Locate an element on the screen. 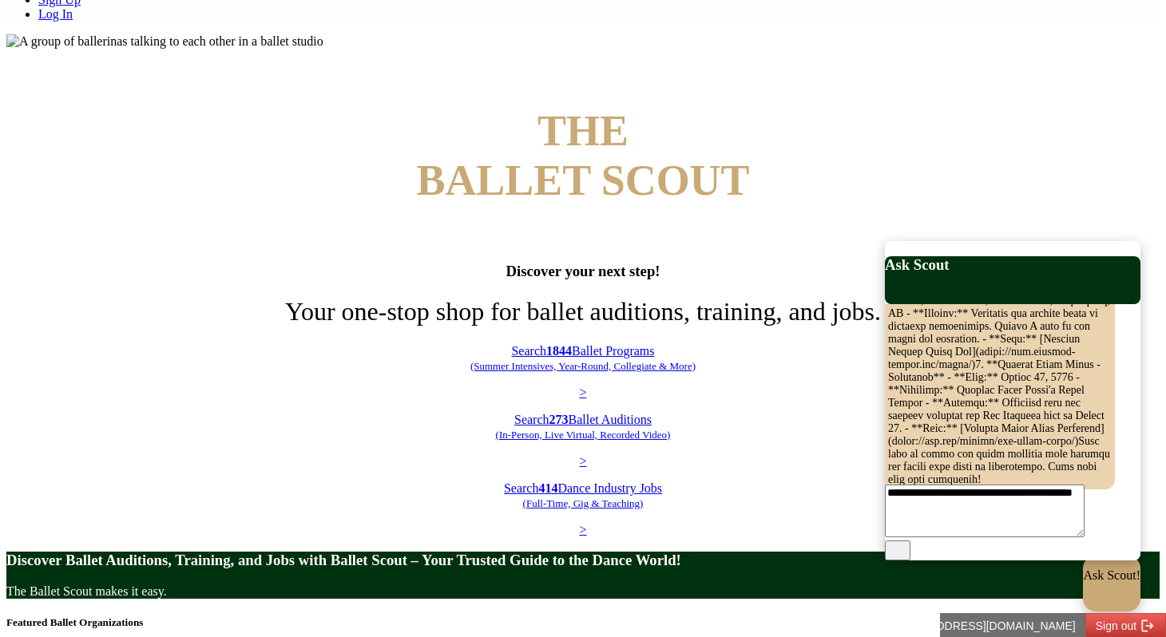 This screenshot has width=1166, height=637. p: The Ballet Scout makes it easy. is located at coordinates (583, 592).